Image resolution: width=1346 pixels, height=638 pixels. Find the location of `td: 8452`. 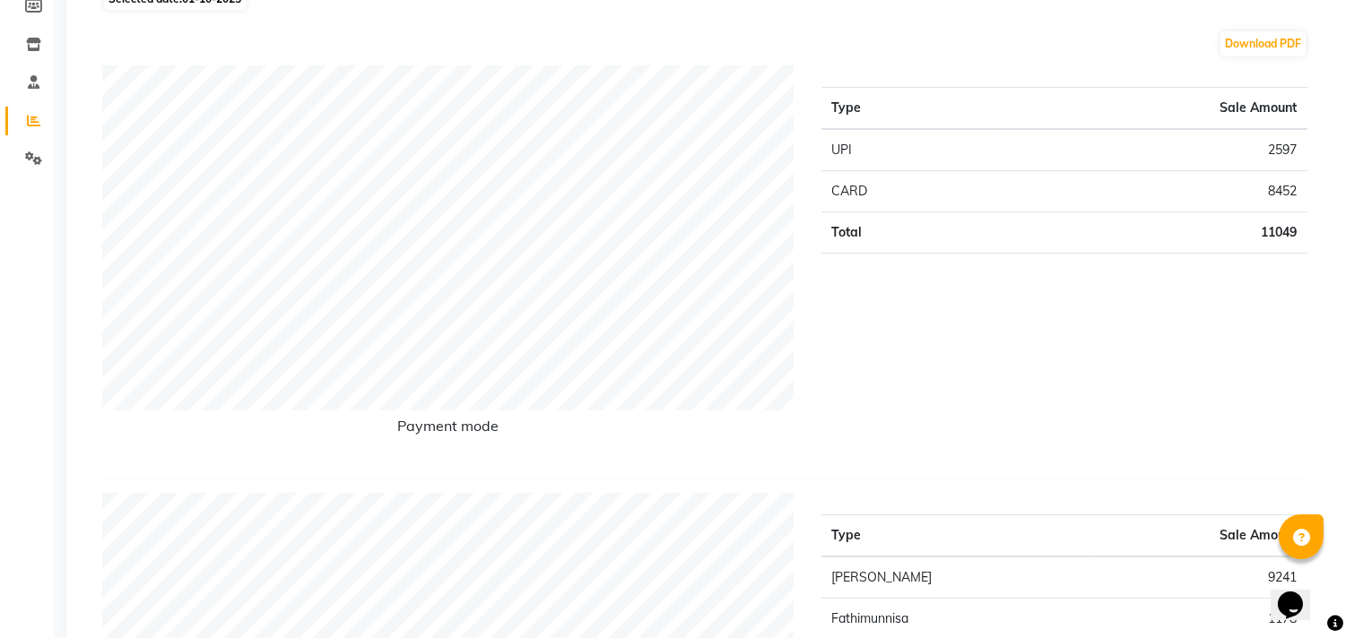

td: 8452 is located at coordinates (1153, 192).